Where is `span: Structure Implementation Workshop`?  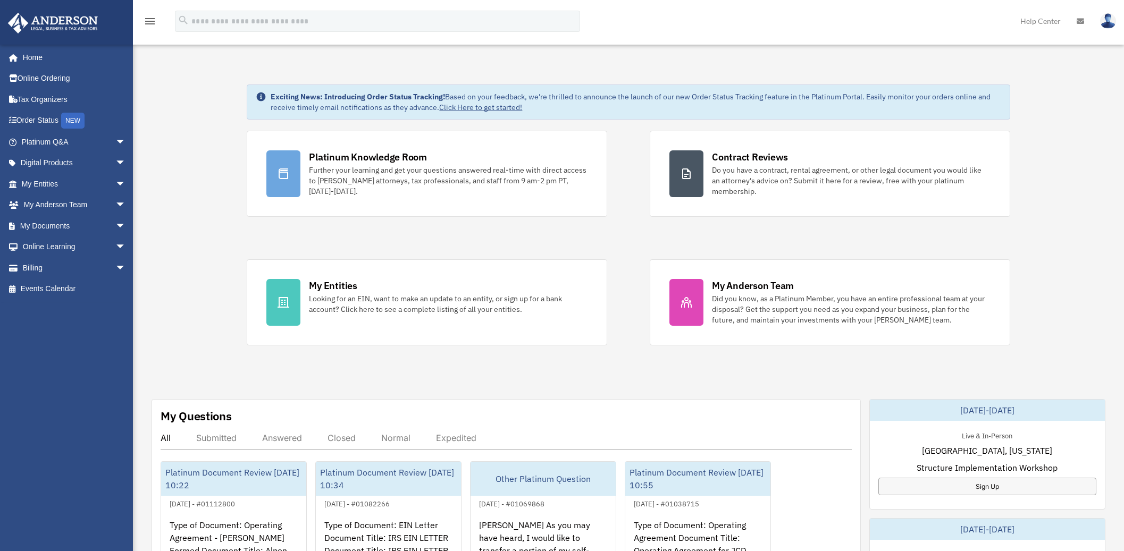 span: Structure Implementation Workshop is located at coordinates (987, 468).